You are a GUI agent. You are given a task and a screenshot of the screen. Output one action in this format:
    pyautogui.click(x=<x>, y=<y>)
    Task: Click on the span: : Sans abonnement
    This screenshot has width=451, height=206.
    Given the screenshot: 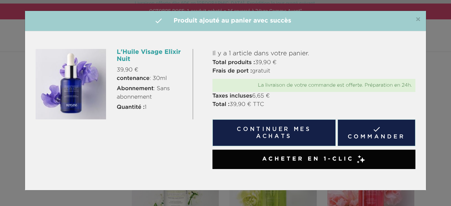 What is the action you would take?
    pyautogui.click(x=152, y=93)
    